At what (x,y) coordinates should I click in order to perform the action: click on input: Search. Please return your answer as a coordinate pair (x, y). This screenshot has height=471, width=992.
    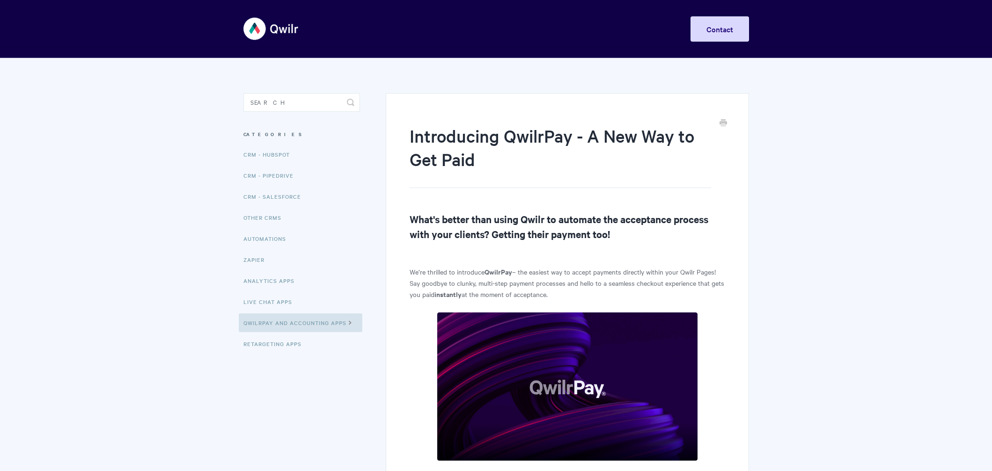
    Looking at the image, I should click on (301, 102).